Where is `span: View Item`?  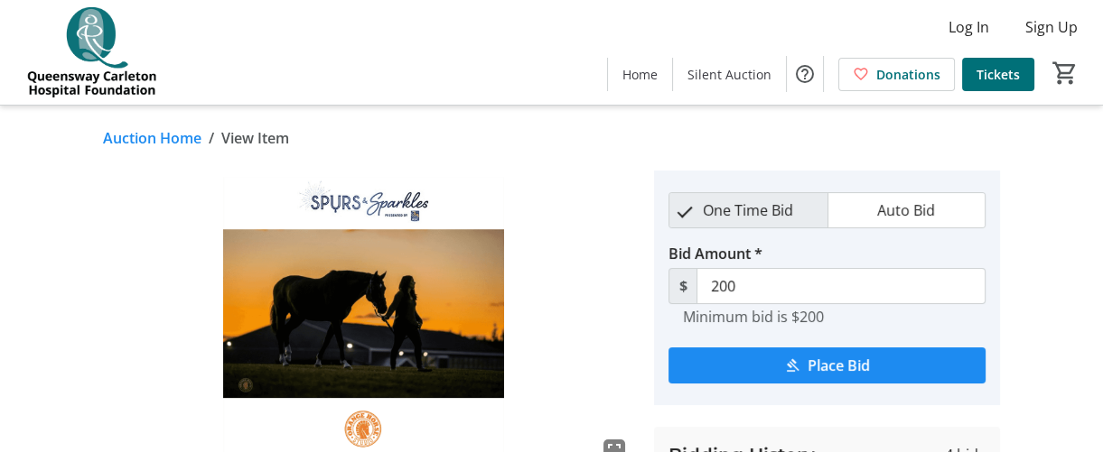 span: View Item is located at coordinates (255, 138).